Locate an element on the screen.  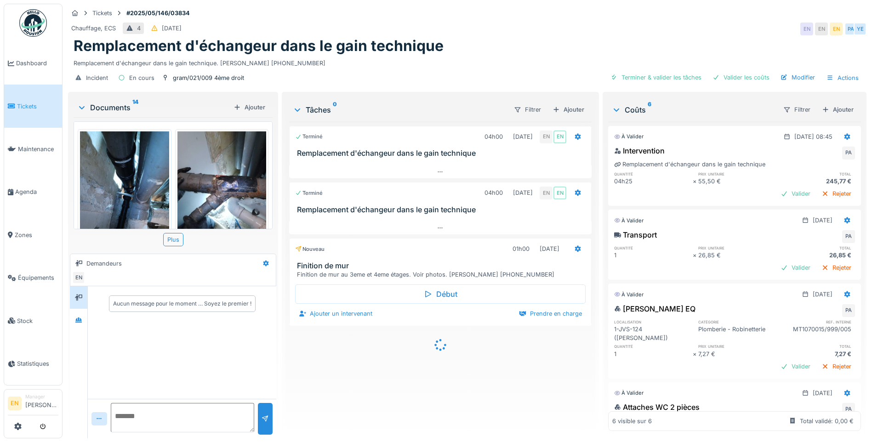
h3: Finition de mur is located at coordinates (442, 266).